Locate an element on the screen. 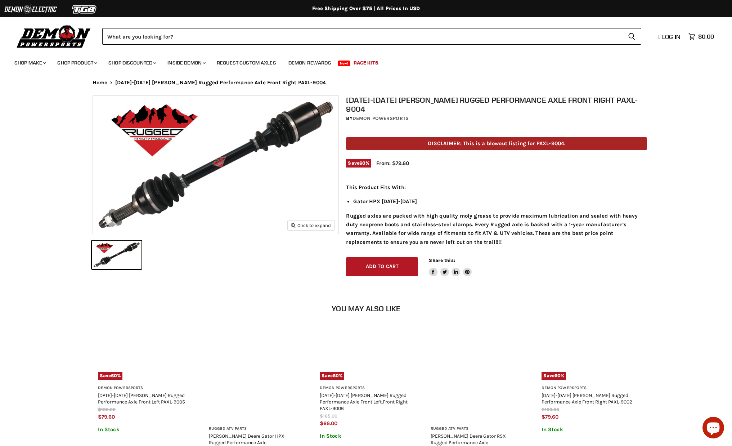 This screenshot has height=446, width=732. a: Demon Rewards is located at coordinates (310, 63).